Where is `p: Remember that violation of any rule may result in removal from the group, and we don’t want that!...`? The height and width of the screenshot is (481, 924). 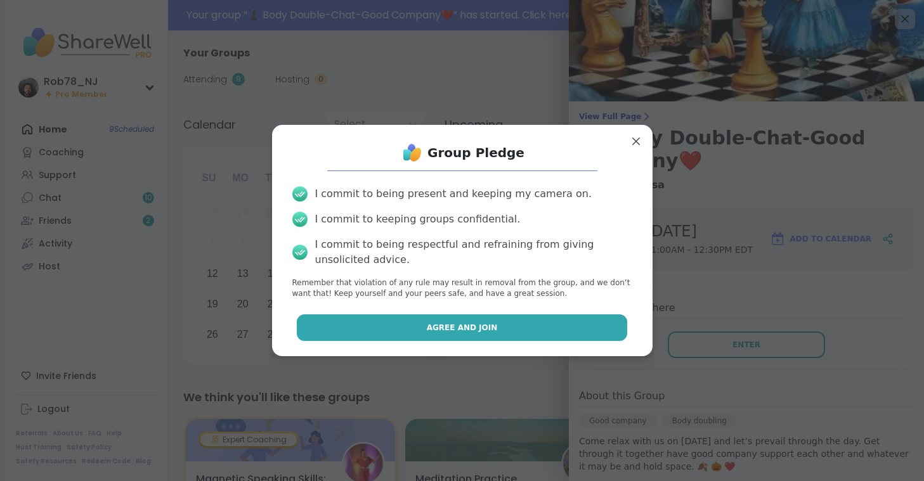 p: Remember that violation of any rule may result in removal from the group, and we don’t want that!... is located at coordinates (462, 289).